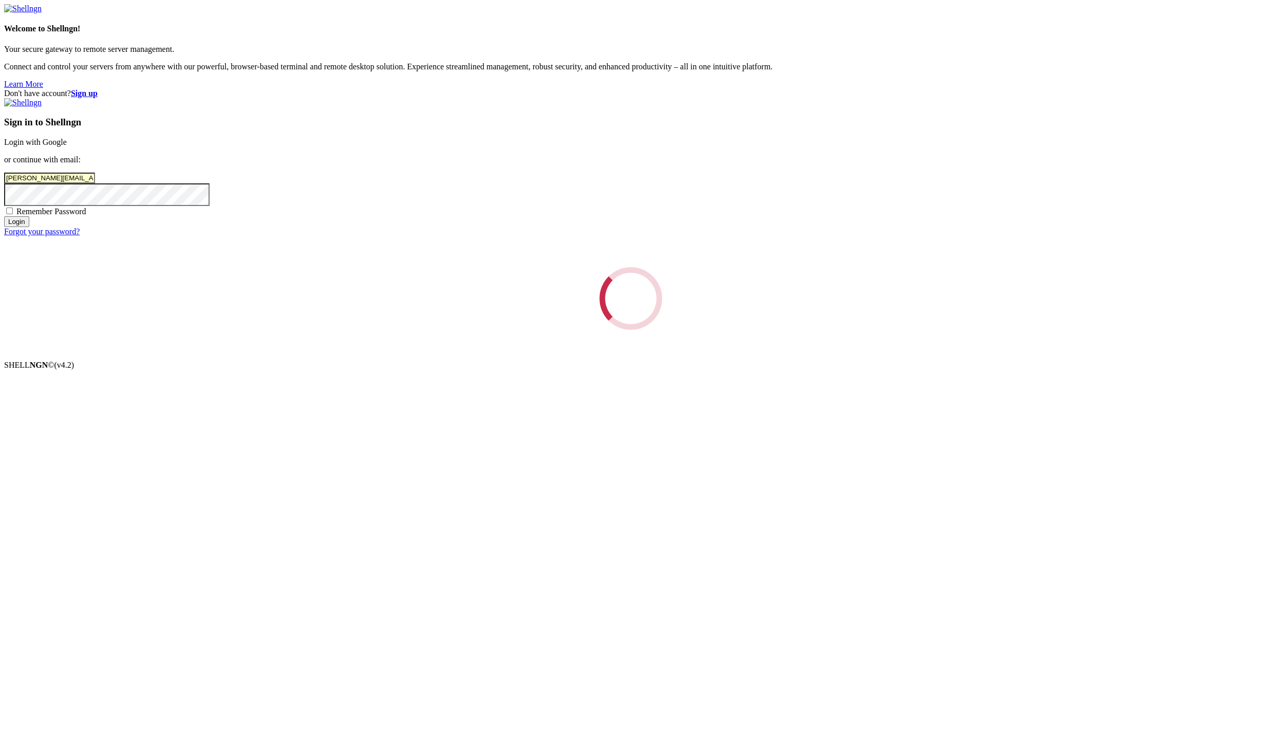 The width and height of the screenshot is (1261, 751). Describe the element at coordinates (16, 221) in the screenshot. I see `input: Login` at that location.